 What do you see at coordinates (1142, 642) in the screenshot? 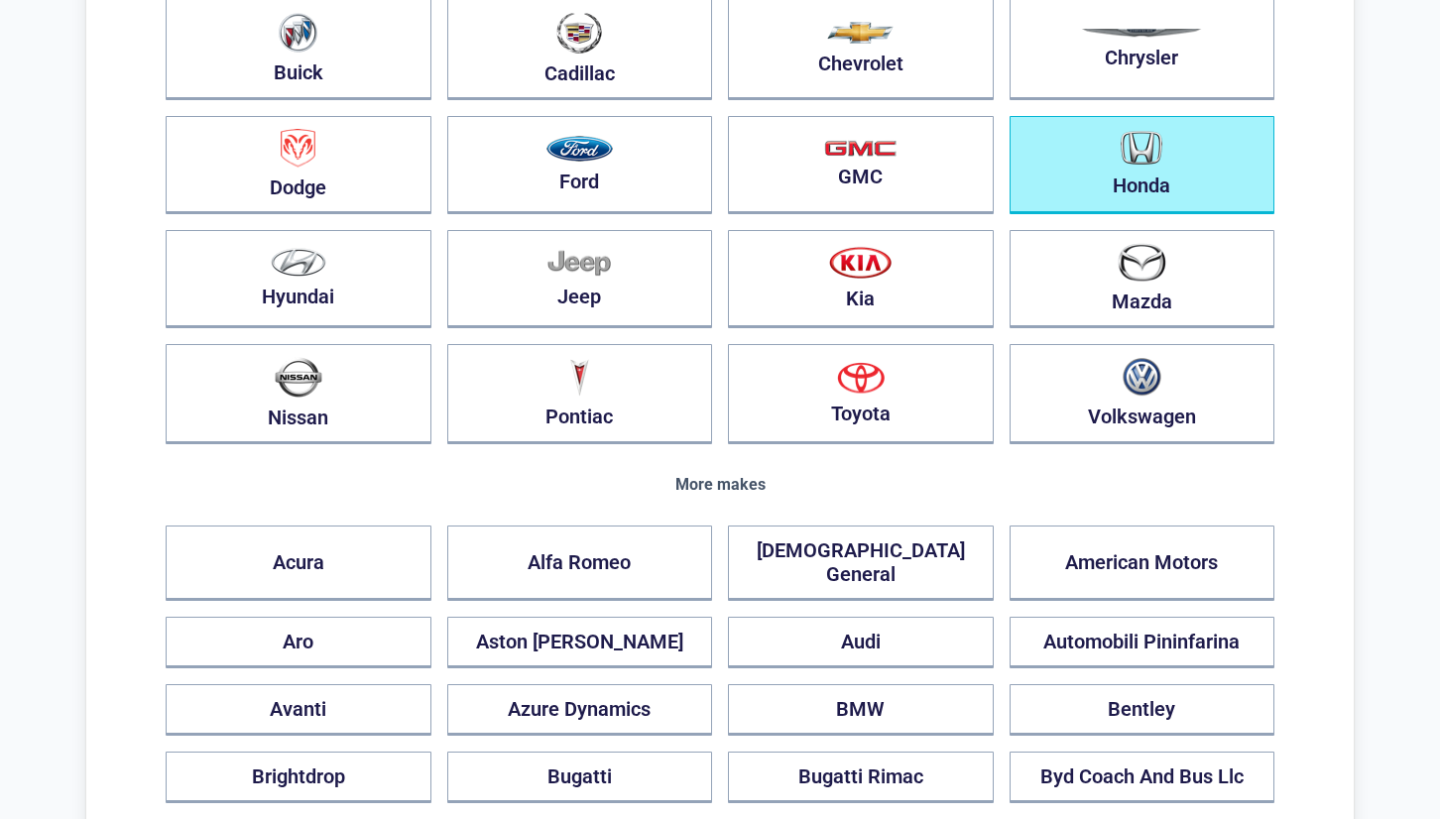
I see `button: Automobili Pininfarina` at bounding box center [1142, 642].